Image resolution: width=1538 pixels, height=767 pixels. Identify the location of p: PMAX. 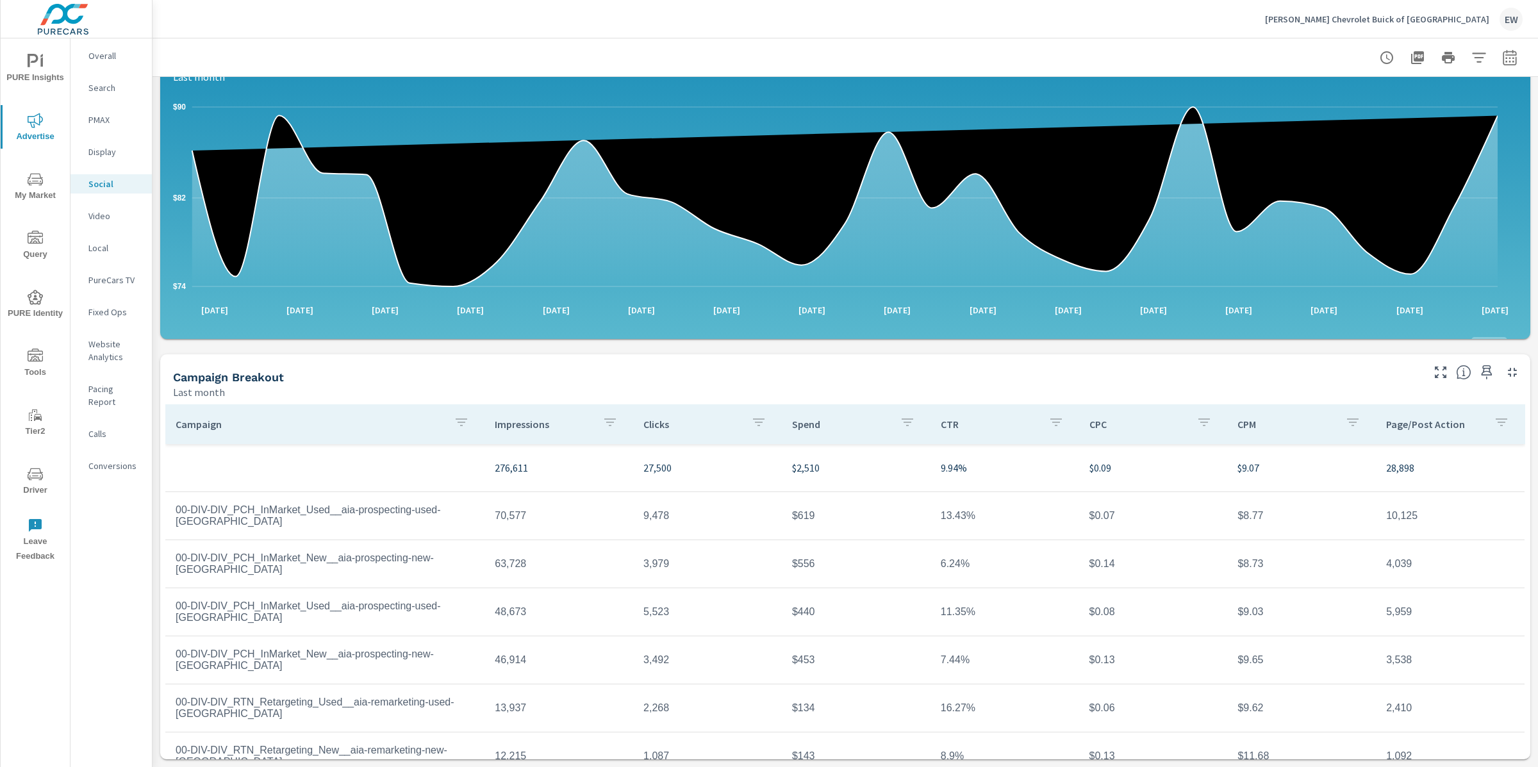
(115, 120).